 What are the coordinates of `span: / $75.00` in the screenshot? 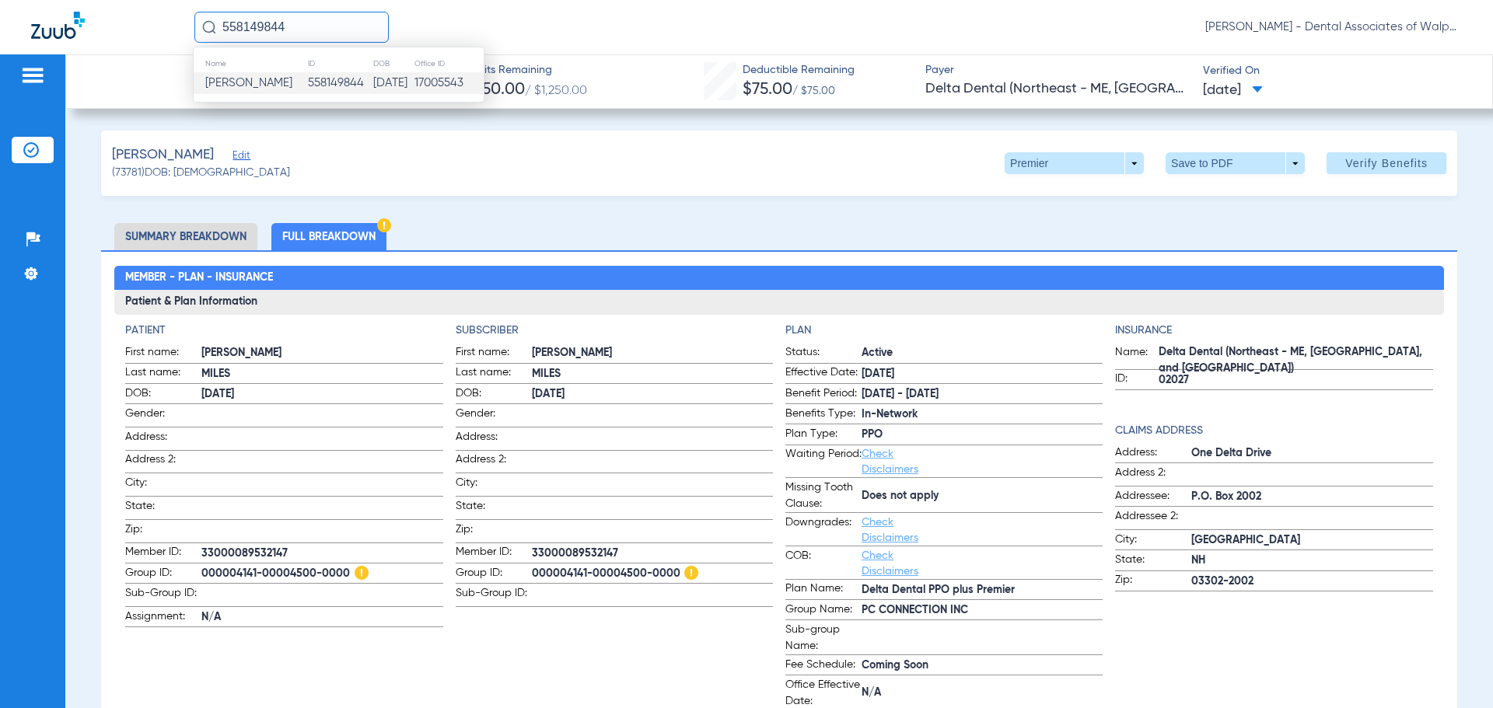 It's located at (813, 91).